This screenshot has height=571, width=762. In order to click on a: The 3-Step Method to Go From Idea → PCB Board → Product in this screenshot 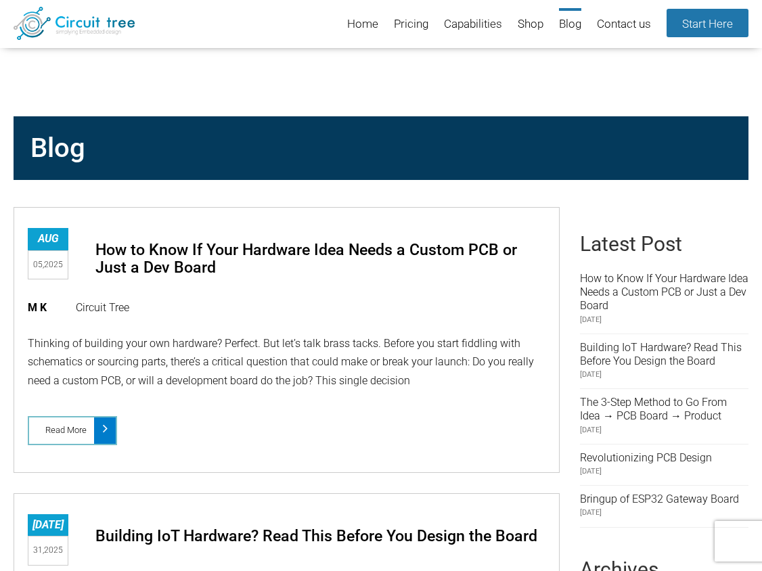, I will do `click(653, 409)`.